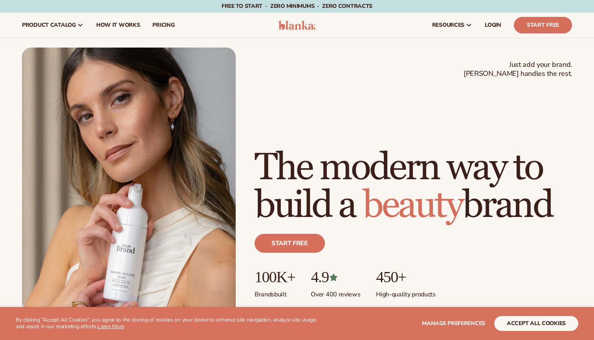 This screenshot has height=340, width=594. Describe the element at coordinates (274, 277) in the screenshot. I see `p: 100K+` at that location.